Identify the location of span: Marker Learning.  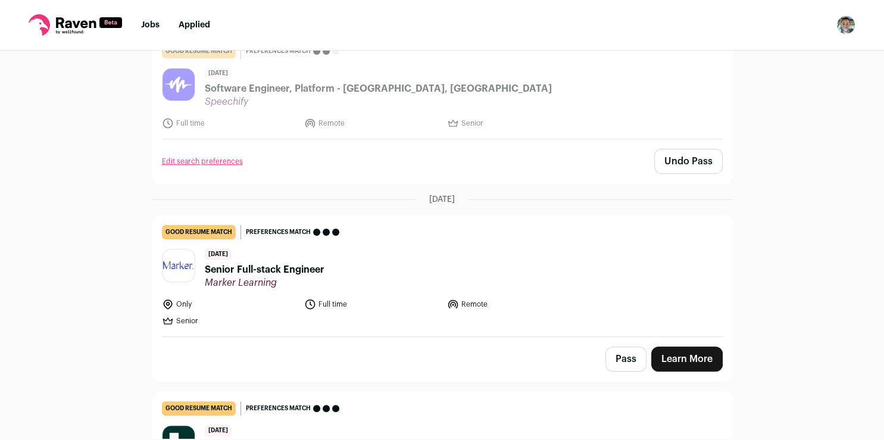
(264, 283).